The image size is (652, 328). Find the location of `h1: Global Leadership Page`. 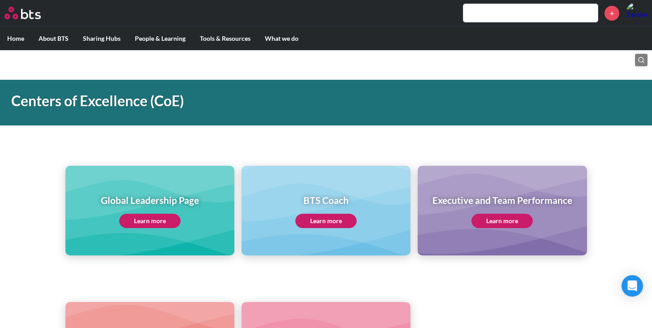

h1: Global Leadership Page is located at coordinates (150, 200).